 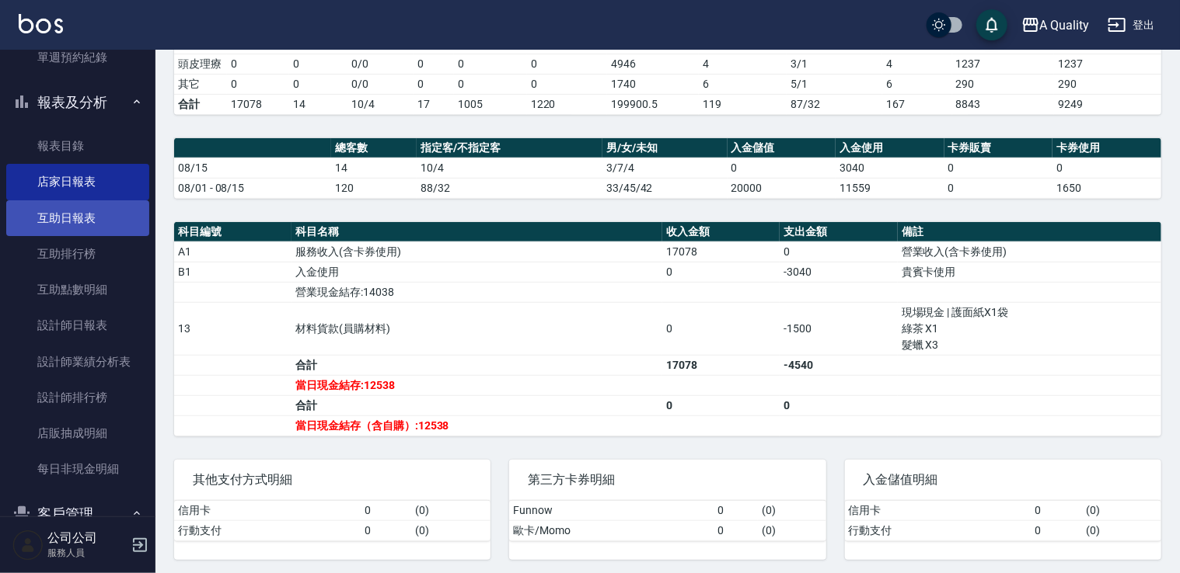 I want to click on td: -1500, so click(x=838, y=329).